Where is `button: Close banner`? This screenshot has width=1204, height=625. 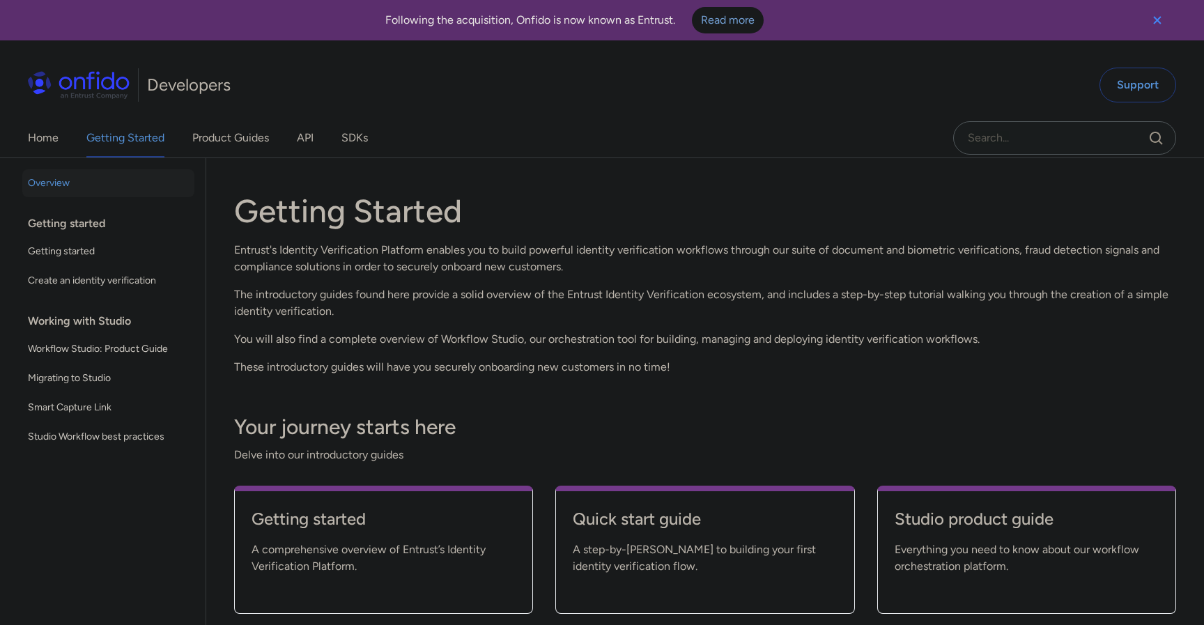 button: Close banner is located at coordinates (1158, 20).